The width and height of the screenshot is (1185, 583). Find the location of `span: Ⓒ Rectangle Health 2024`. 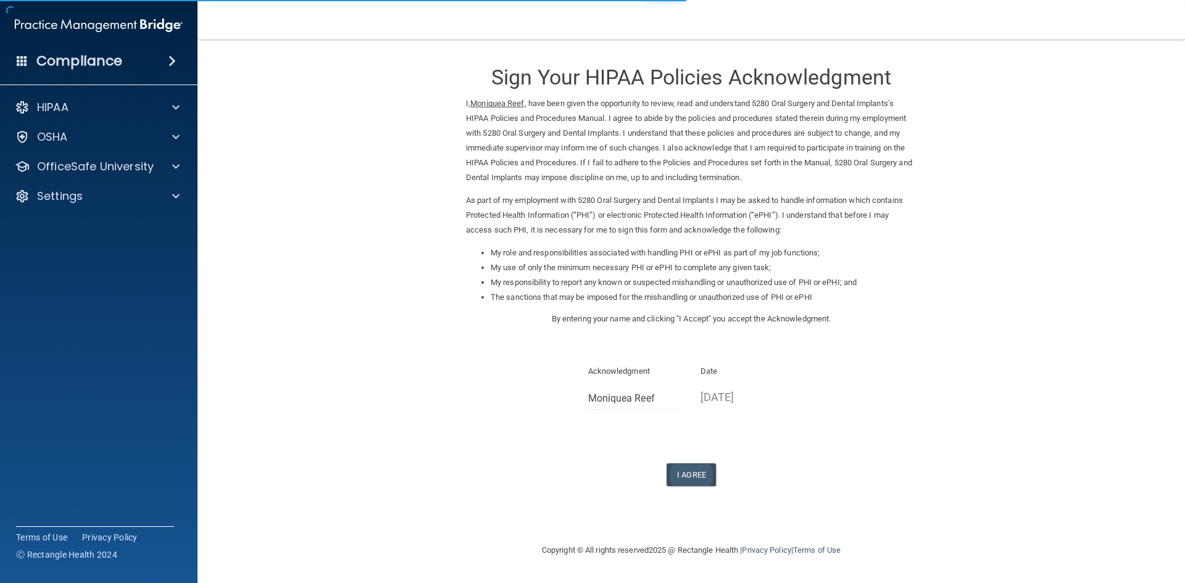

span: Ⓒ Rectangle Health 2024 is located at coordinates (67, 555).